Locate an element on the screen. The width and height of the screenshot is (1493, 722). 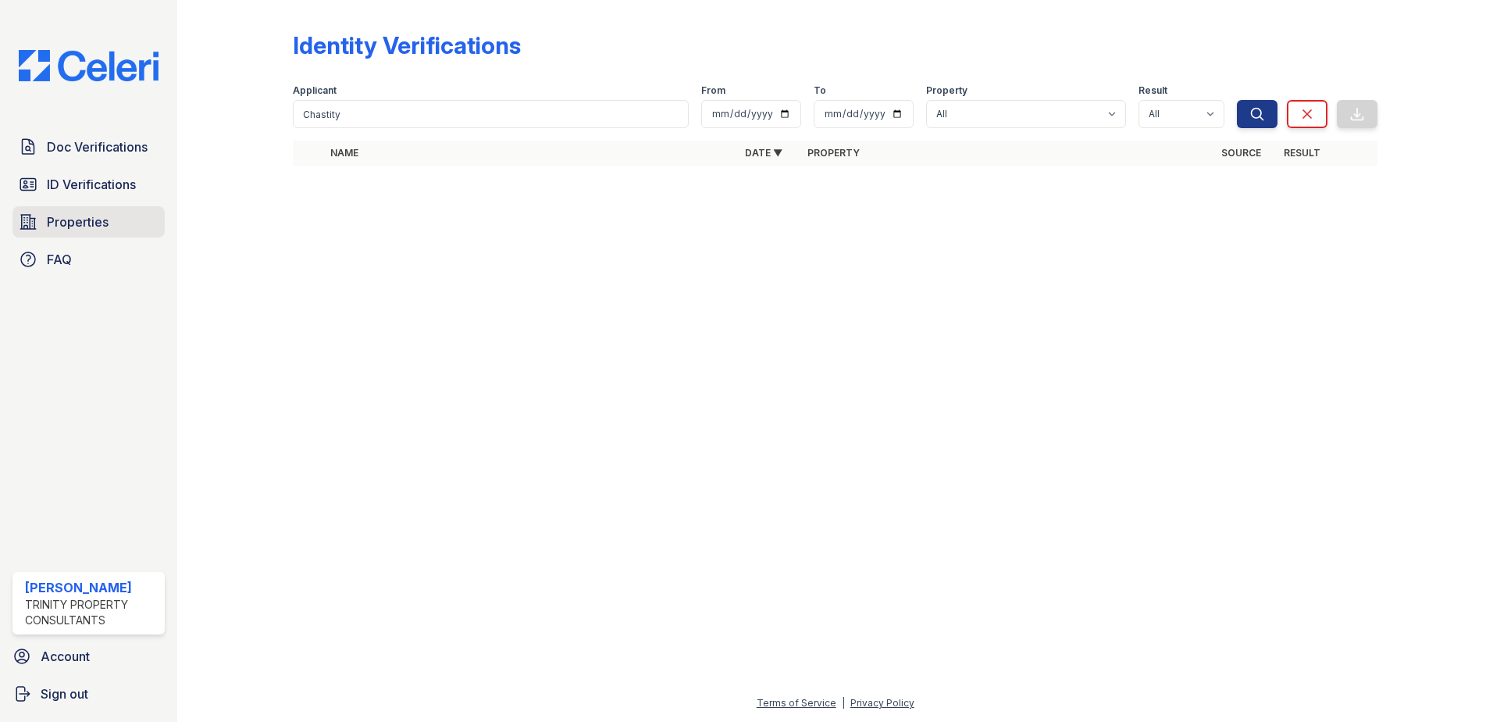
span: Doc Verifications is located at coordinates (97, 147).